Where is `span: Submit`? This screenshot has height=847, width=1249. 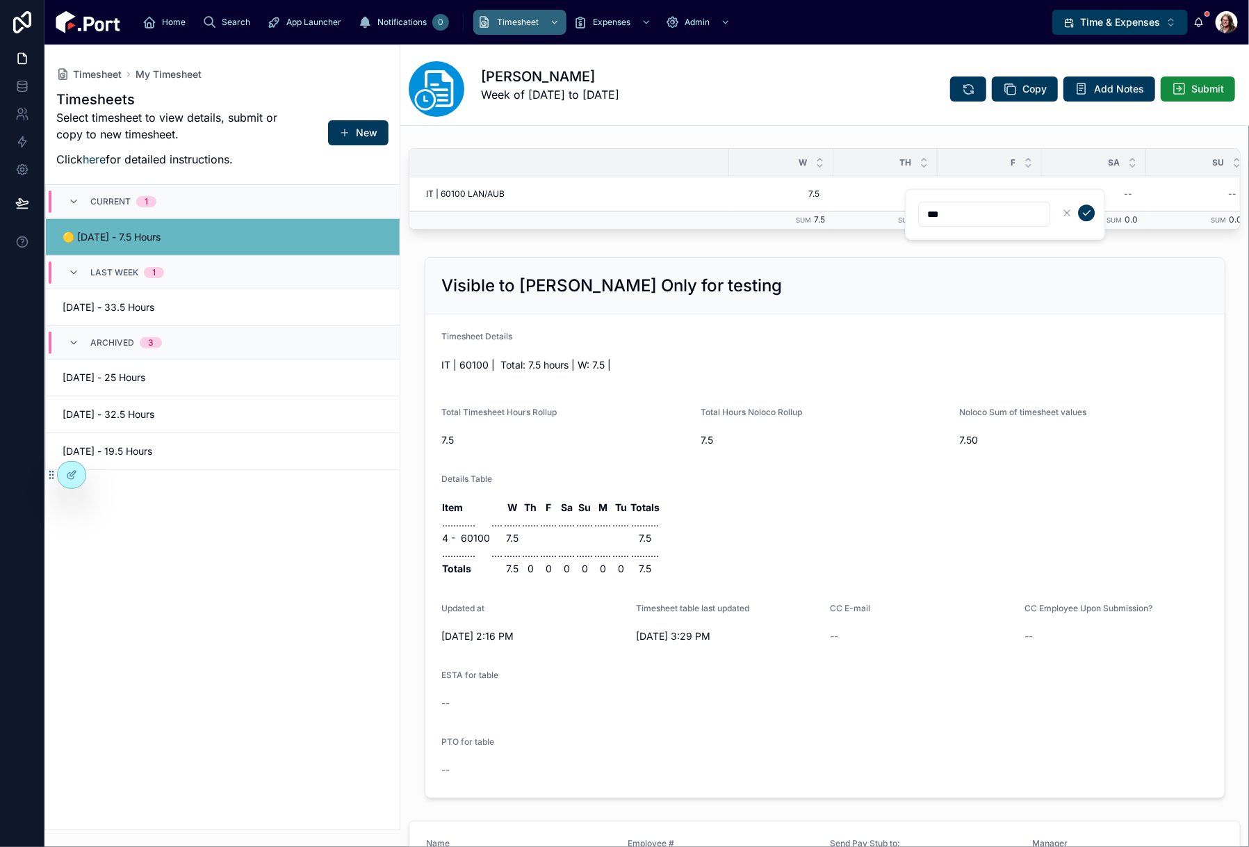
span: Submit is located at coordinates (1207, 89).